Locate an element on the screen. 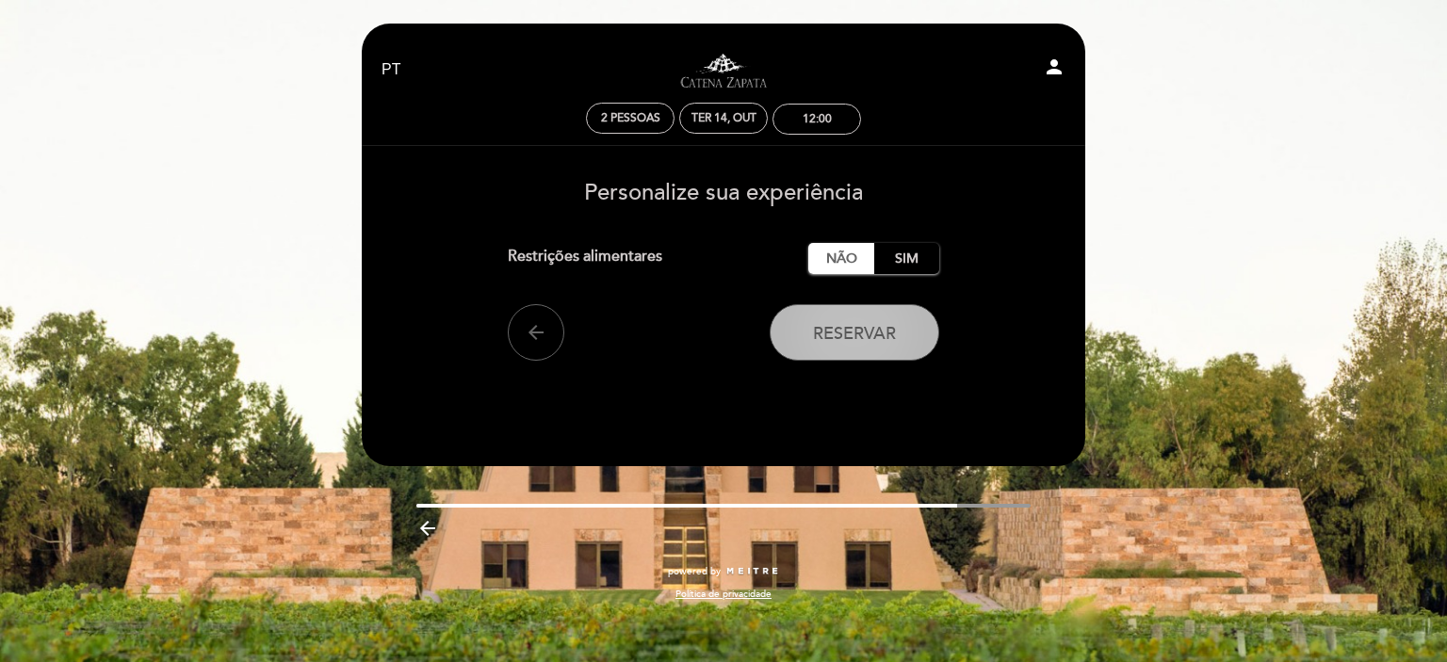 The width and height of the screenshot is (1447, 662). label: Não is located at coordinates (841, 258).